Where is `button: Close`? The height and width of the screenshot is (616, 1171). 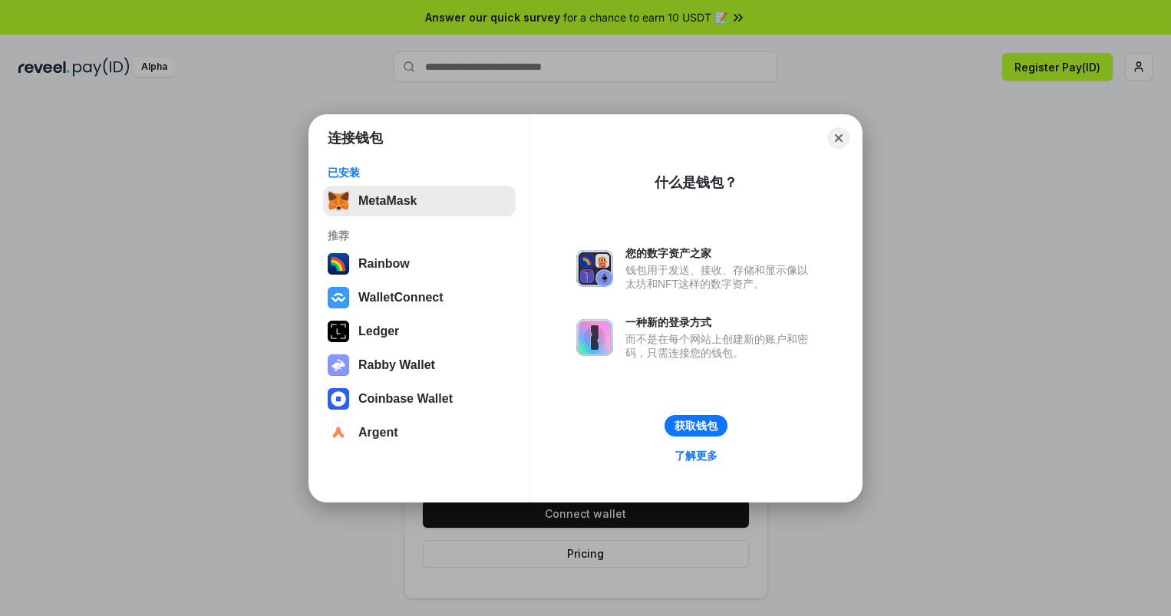
button: Close is located at coordinates (839, 138).